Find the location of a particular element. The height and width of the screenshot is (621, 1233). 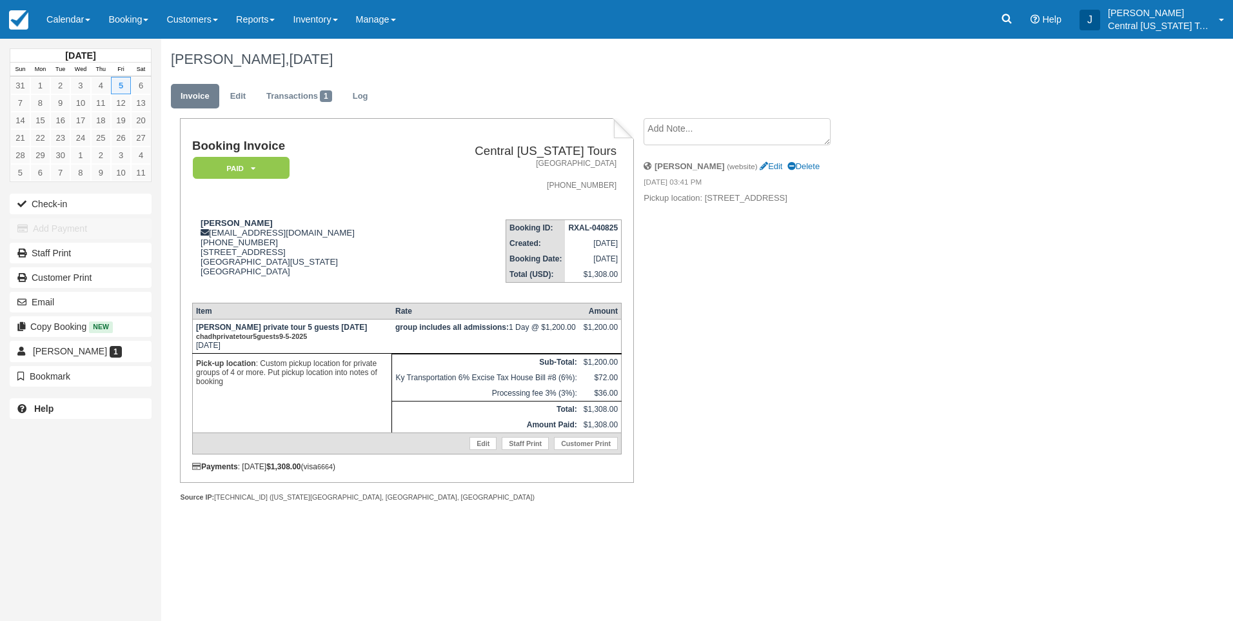

td: Processing fee 3% (3%): is located at coordinates (486, 393).